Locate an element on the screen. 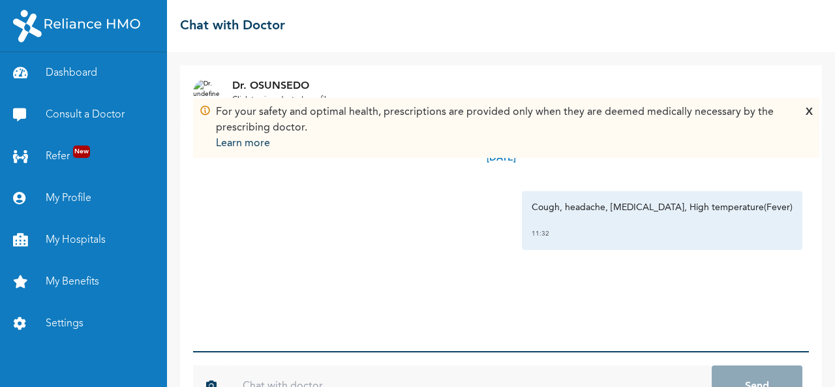 The image size is (835, 387). span: New is located at coordinates (82, 151).